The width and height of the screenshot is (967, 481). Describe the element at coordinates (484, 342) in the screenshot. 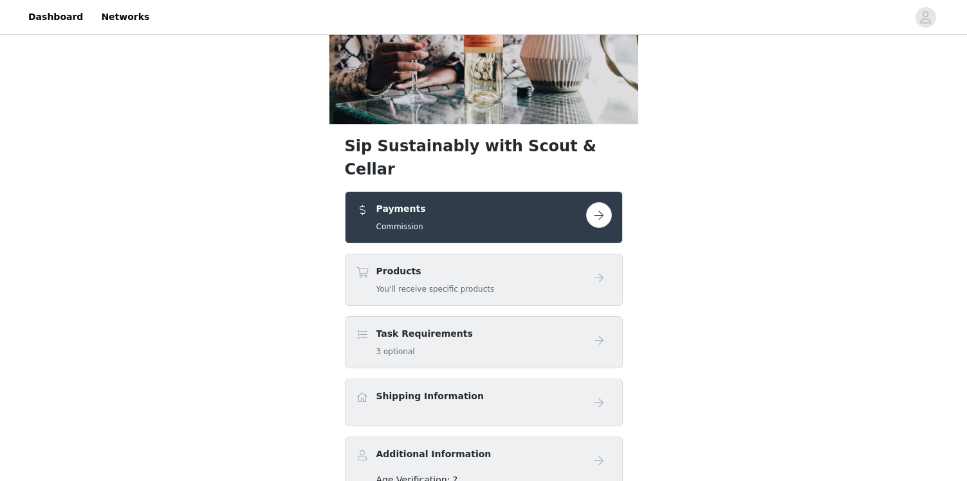

I see `div: Task Requirements` at that location.